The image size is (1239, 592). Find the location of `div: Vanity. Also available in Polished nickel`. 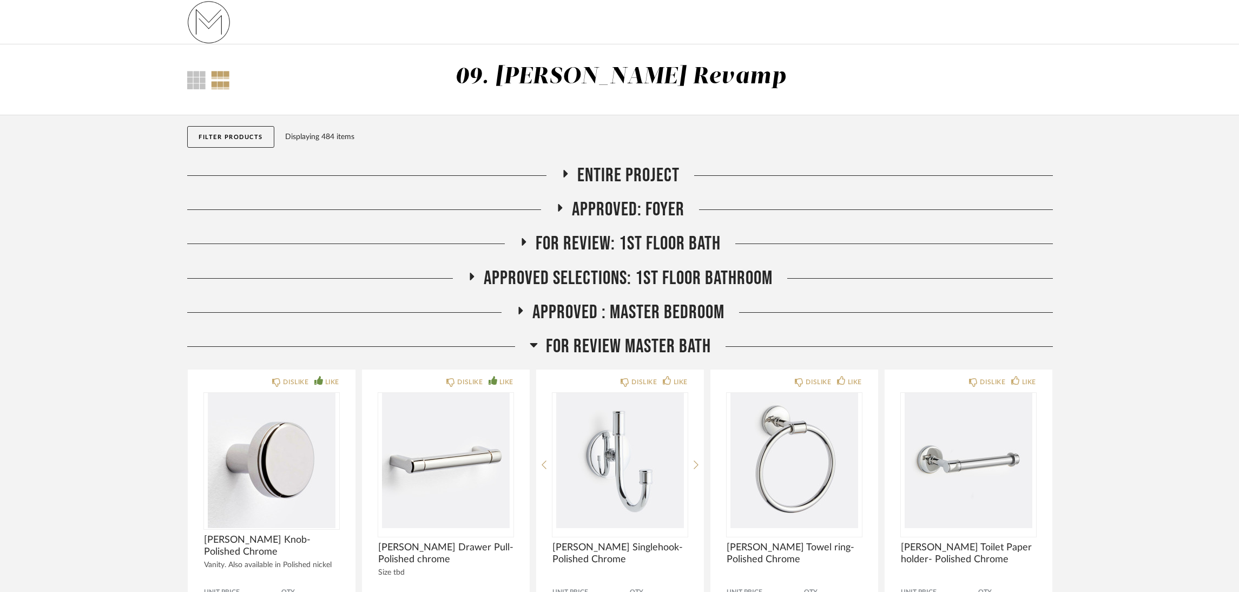

div: Vanity. Also available in Polished nickel is located at coordinates (272, 565).